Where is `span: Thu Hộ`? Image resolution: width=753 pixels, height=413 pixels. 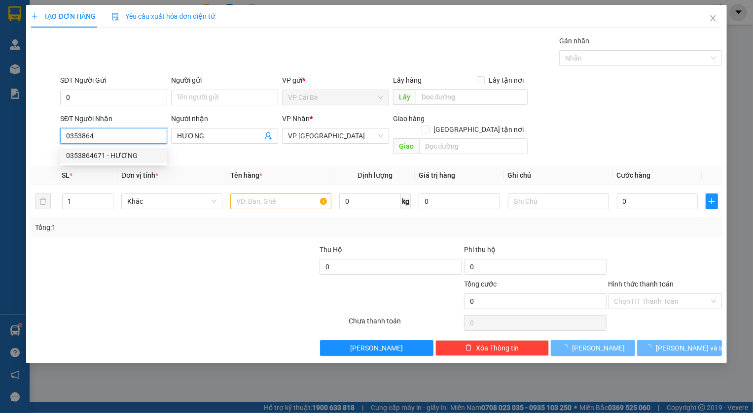
span: Thu Hộ is located at coordinates (331, 250).